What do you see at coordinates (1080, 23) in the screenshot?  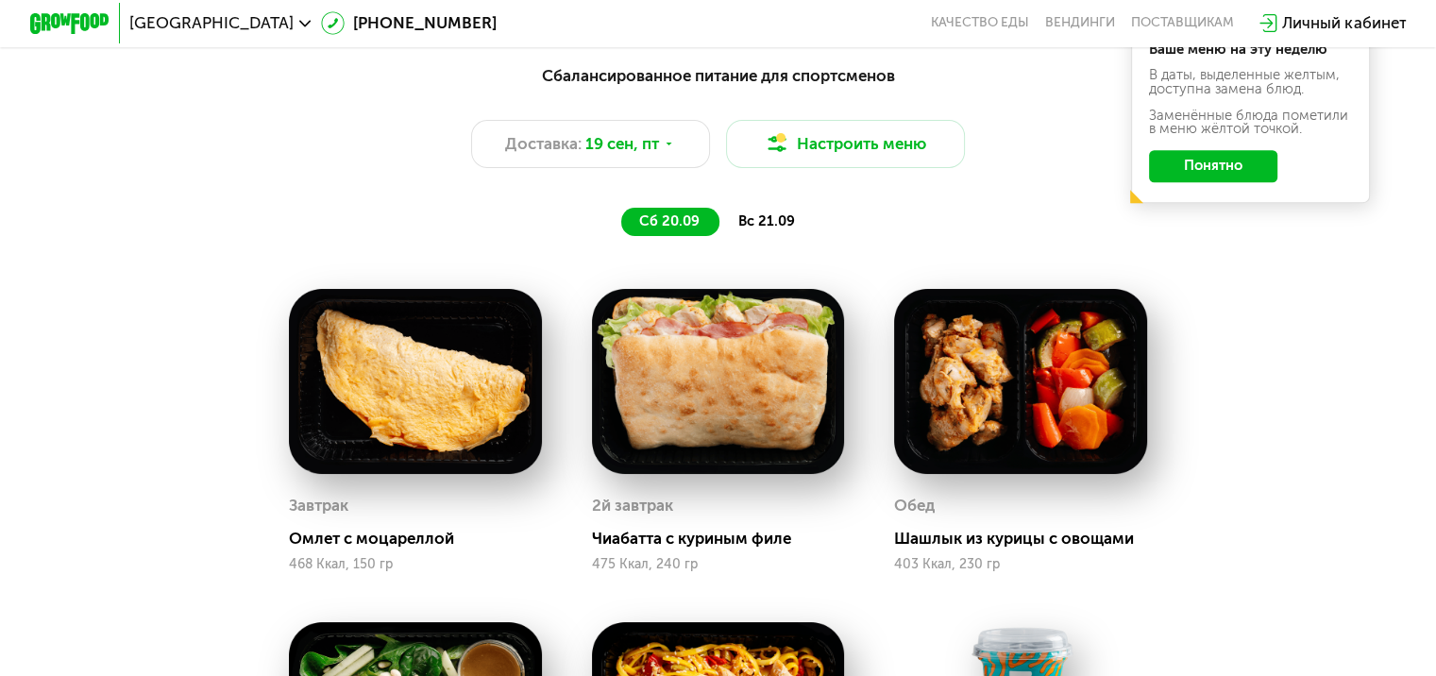 I see `a: Вендинги` at bounding box center [1080, 23].